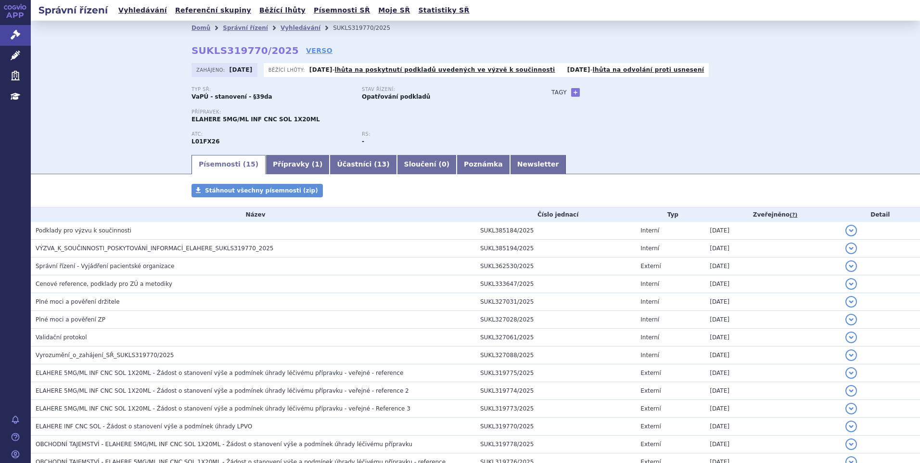 This screenshot has width=920, height=463. Describe the element at coordinates (77, 302) in the screenshot. I see `span: Plné moci a pověření držitele` at that location.